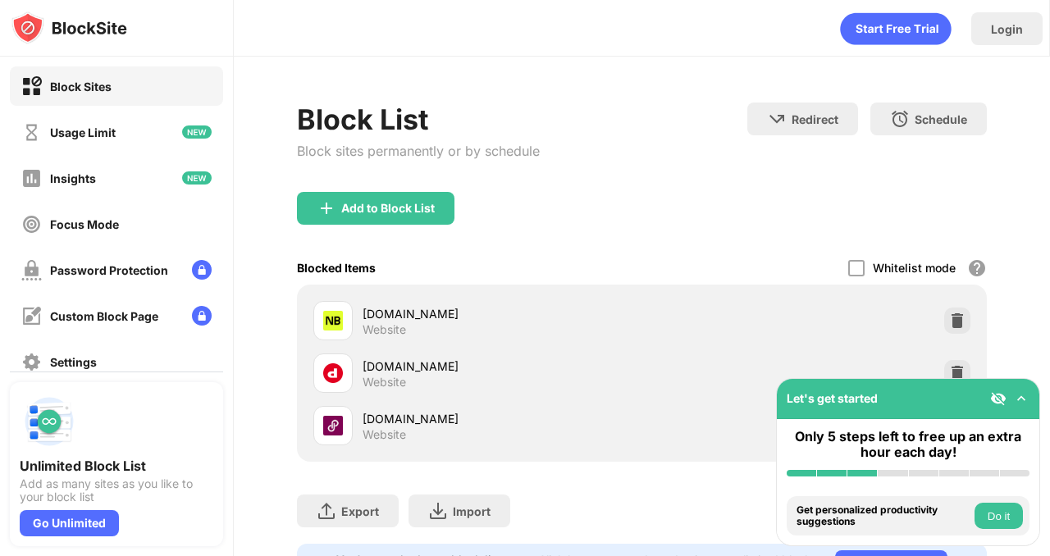 The height and width of the screenshot is (556, 1050). What do you see at coordinates (31, 178) in the screenshot?
I see `img: insights-off.svg` at bounding box center [31, 178].